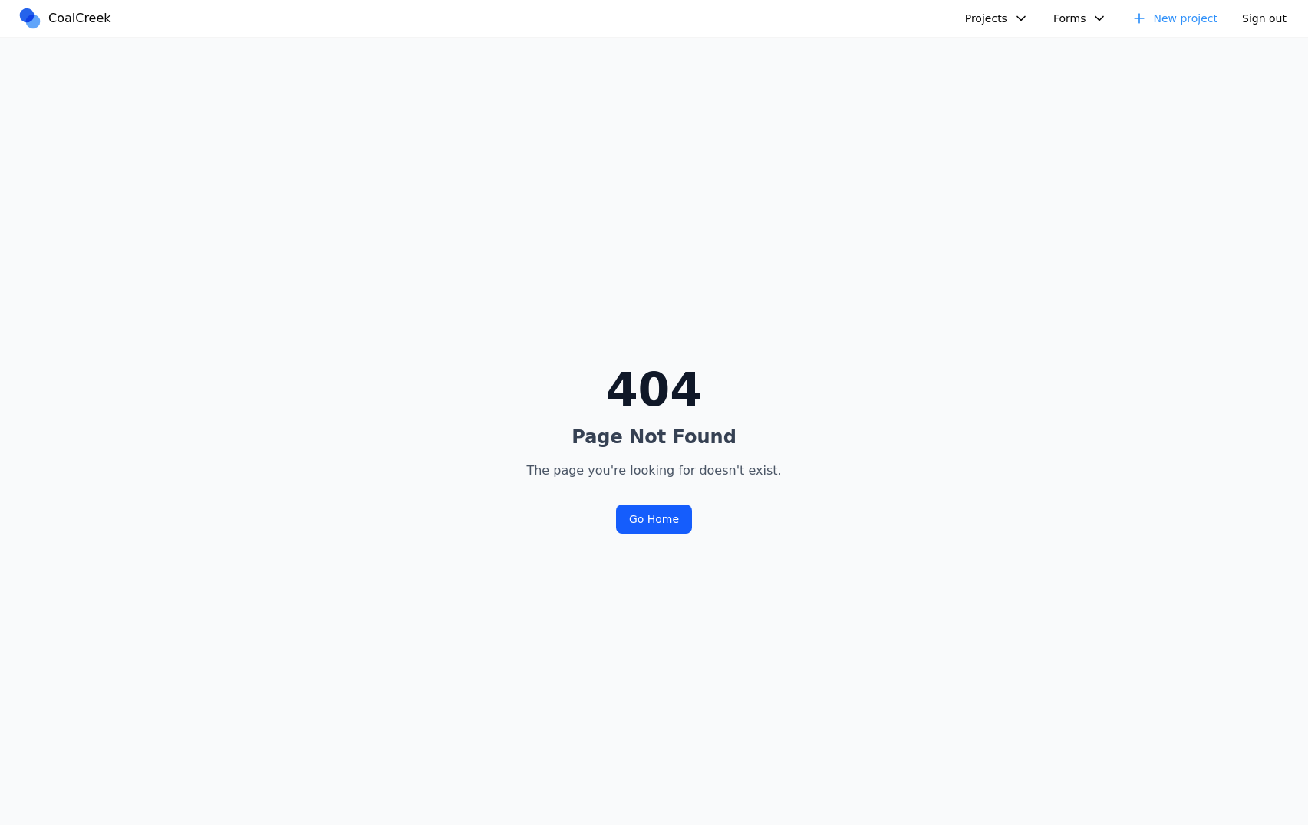  I want to click on p: The page you're looking for doesn't exist., so click(653, 471).